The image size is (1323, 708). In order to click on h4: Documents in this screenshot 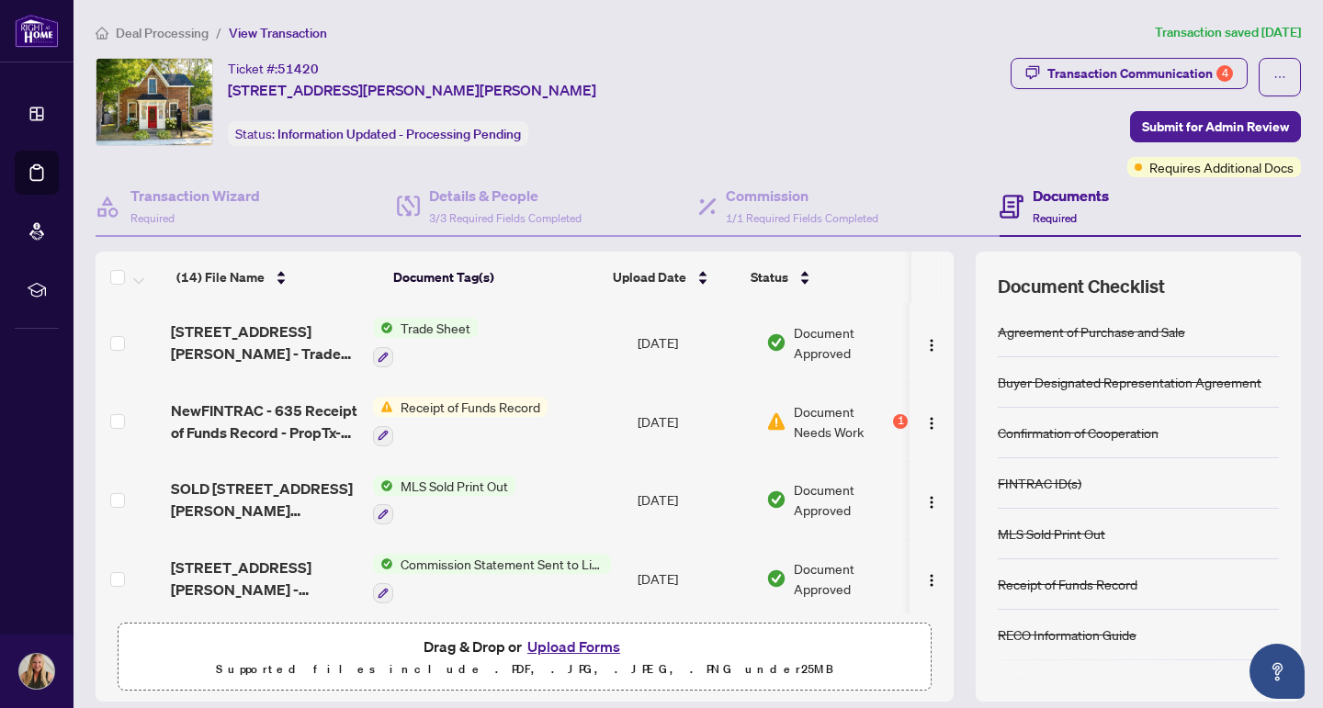, I will do `click(1070, 196)`.